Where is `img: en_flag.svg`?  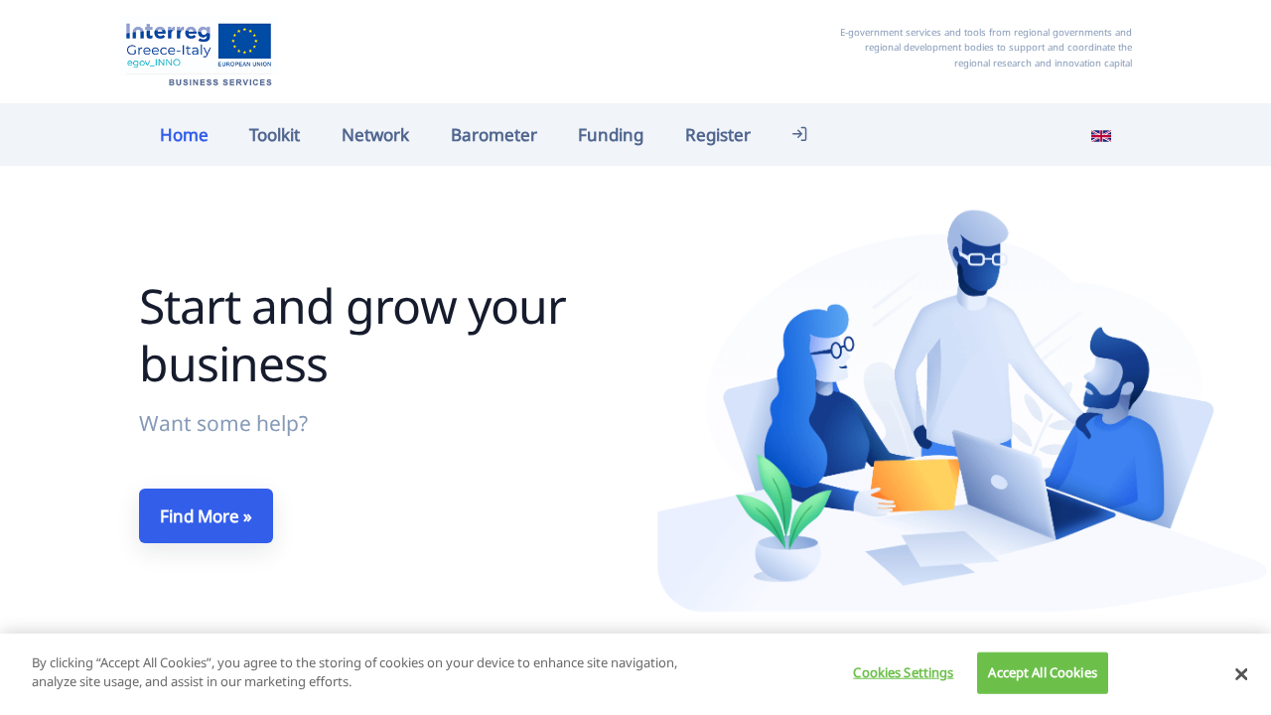 img: en_flag.svg is located at coordinates (1102, 136).